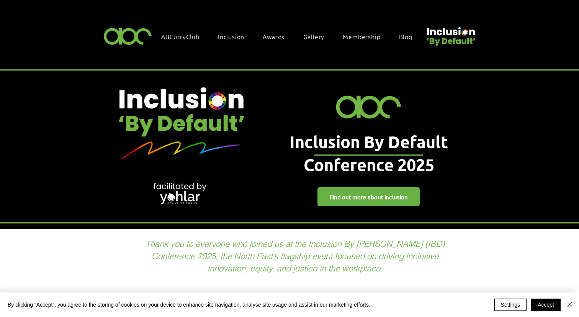 This screenshot has height=317, width=579. I want to click on span: Inclusion, so click(231, 36).